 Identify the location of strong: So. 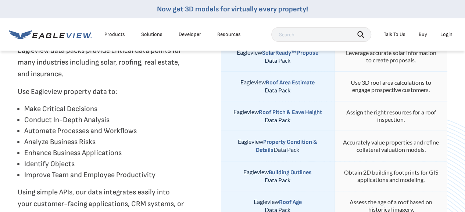
(265, 53).